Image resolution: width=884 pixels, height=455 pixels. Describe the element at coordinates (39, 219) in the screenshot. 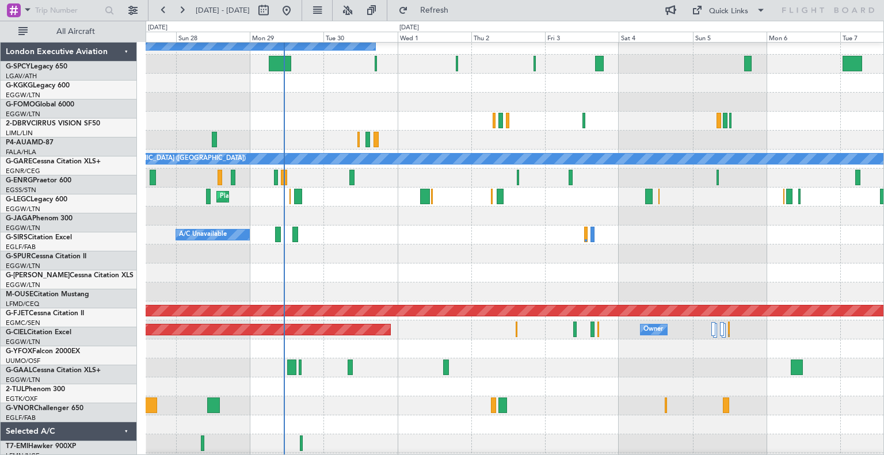

I see `a: G-JAGAPhenom 300` at that location.